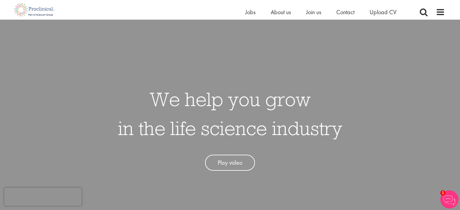 This screenshot has height=210, width=460. I want to click on a: Upload CV, so click(383, 12).